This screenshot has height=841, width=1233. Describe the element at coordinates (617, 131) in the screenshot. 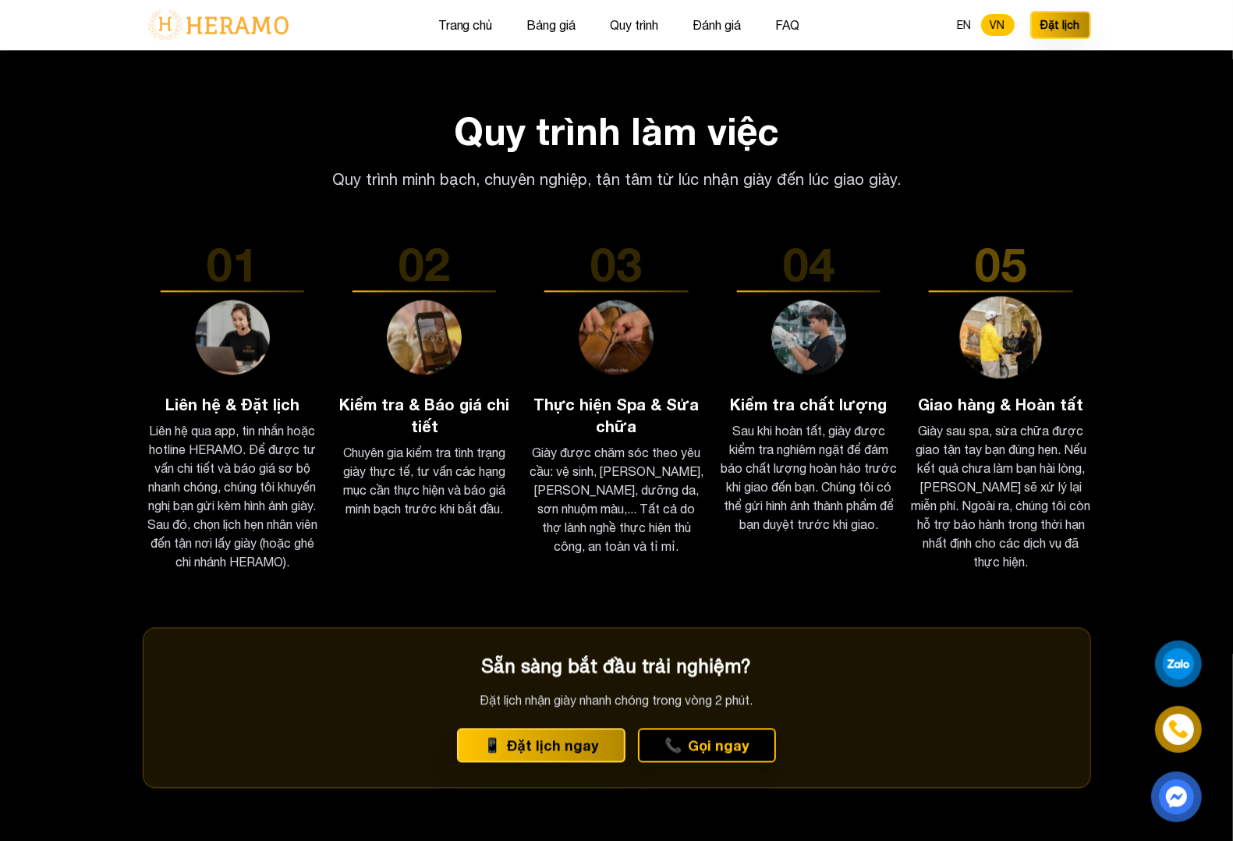

I see `h2: Quy trình làm việc` at that location.